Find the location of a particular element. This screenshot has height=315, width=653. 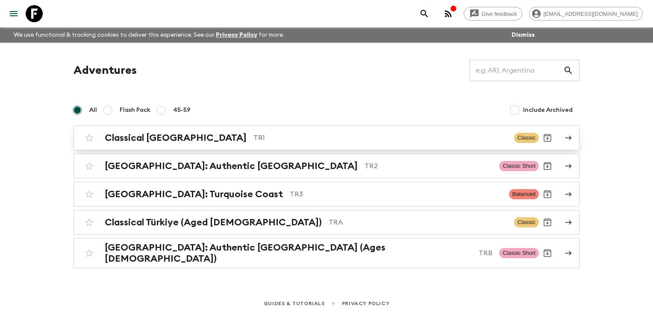

p: TR1 is located at coordinates (380, 138).